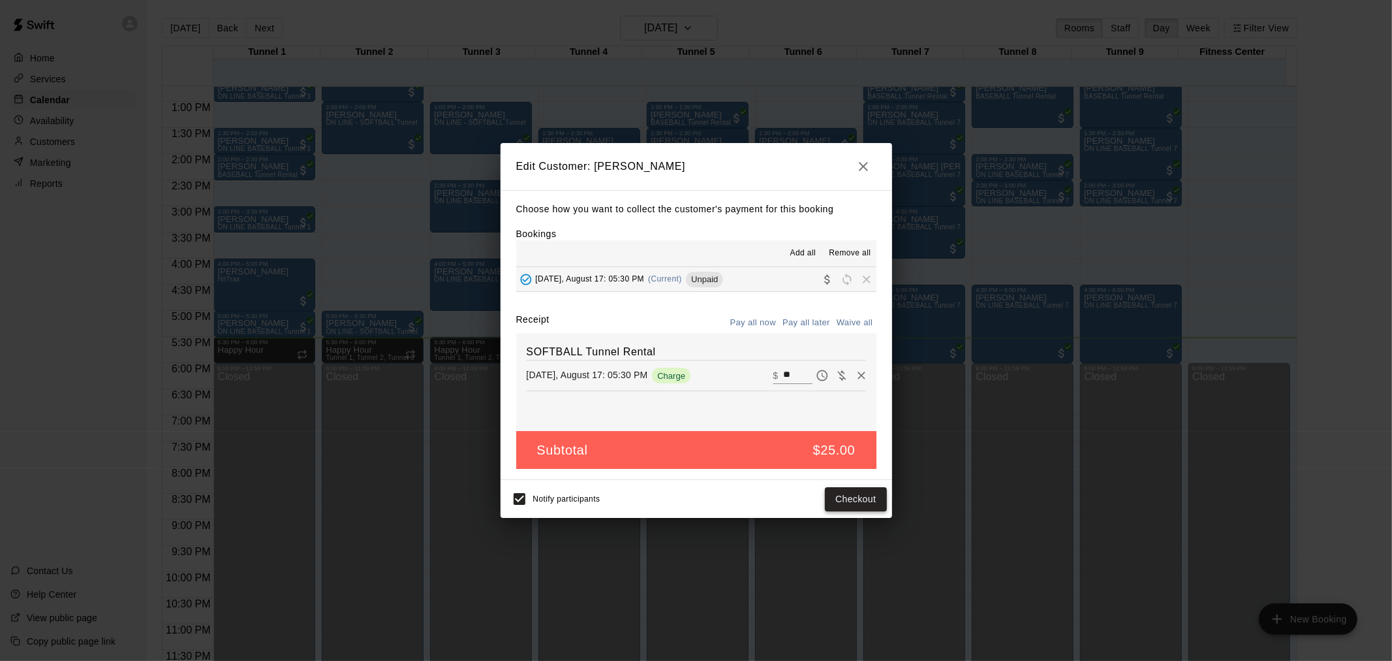 This screenshot has width=1392, height=661. Describe the element at coordinates (804, 253) in the screenshot. I see `span: Add all` at that location.